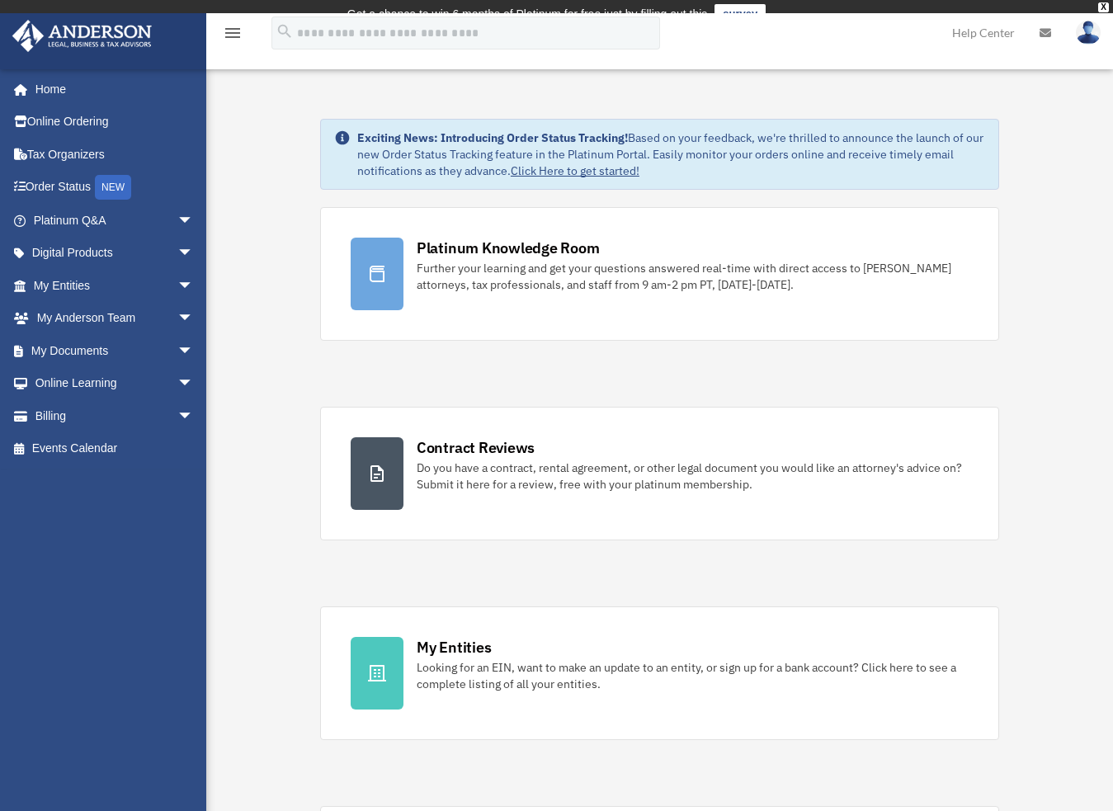 The width and height of the screenshot is (1113, 811). I want to click on a: My Documentsarrow_drop_down, so click(115, 351).